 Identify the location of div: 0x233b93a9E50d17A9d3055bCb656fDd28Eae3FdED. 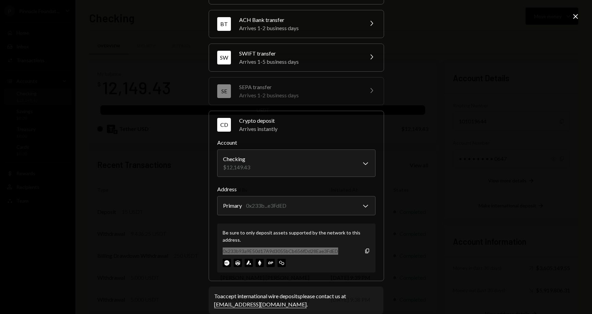
(280, 251).